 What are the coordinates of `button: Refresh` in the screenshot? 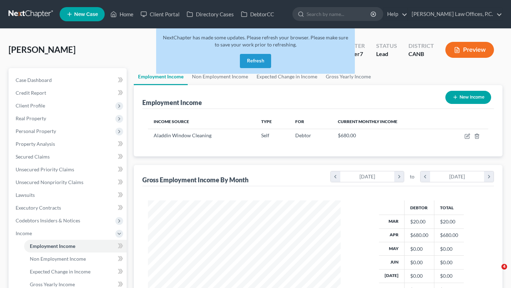 It's located at (255, 61).